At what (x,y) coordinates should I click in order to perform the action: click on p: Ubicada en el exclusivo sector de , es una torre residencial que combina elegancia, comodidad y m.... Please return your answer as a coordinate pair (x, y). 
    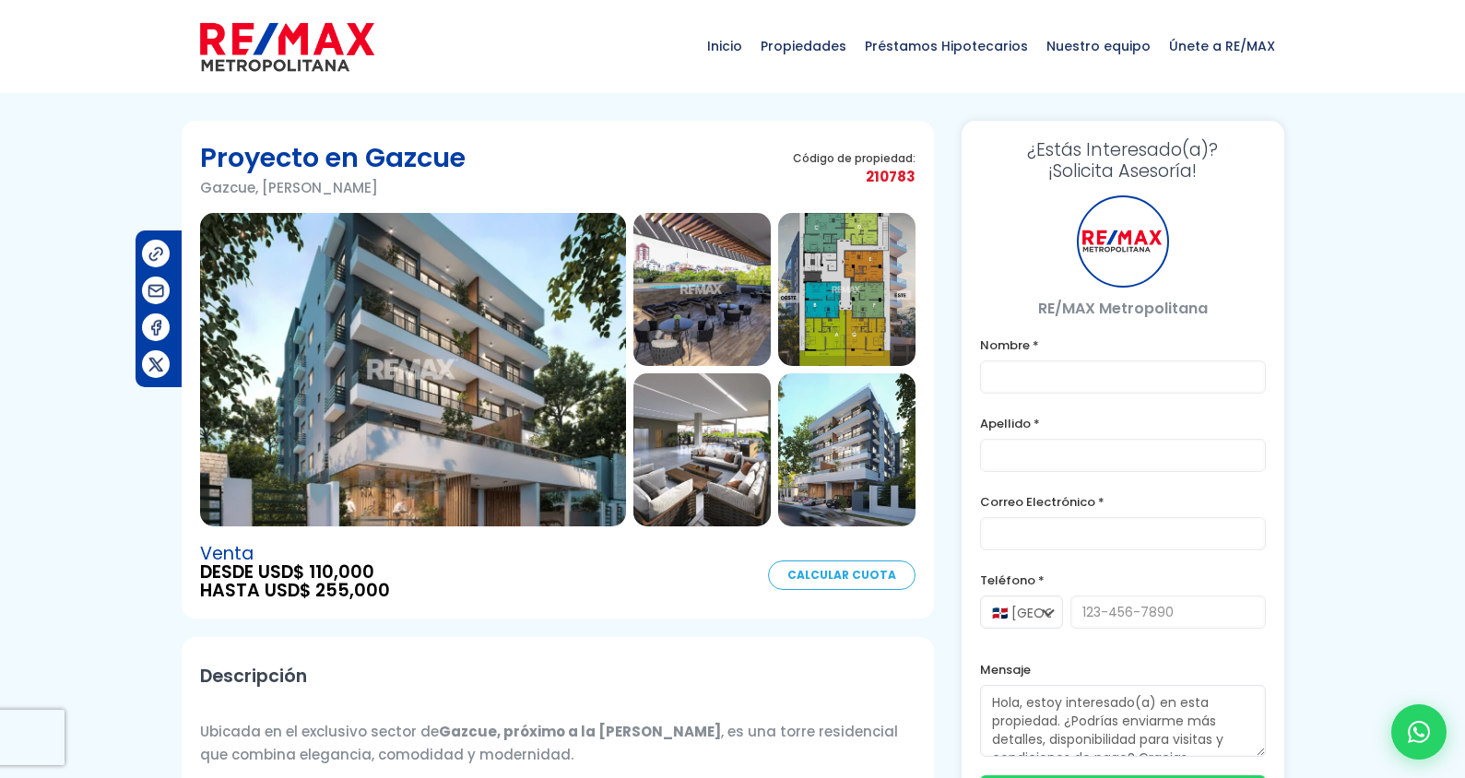
    Looking at the image, I should click on (558, 743).